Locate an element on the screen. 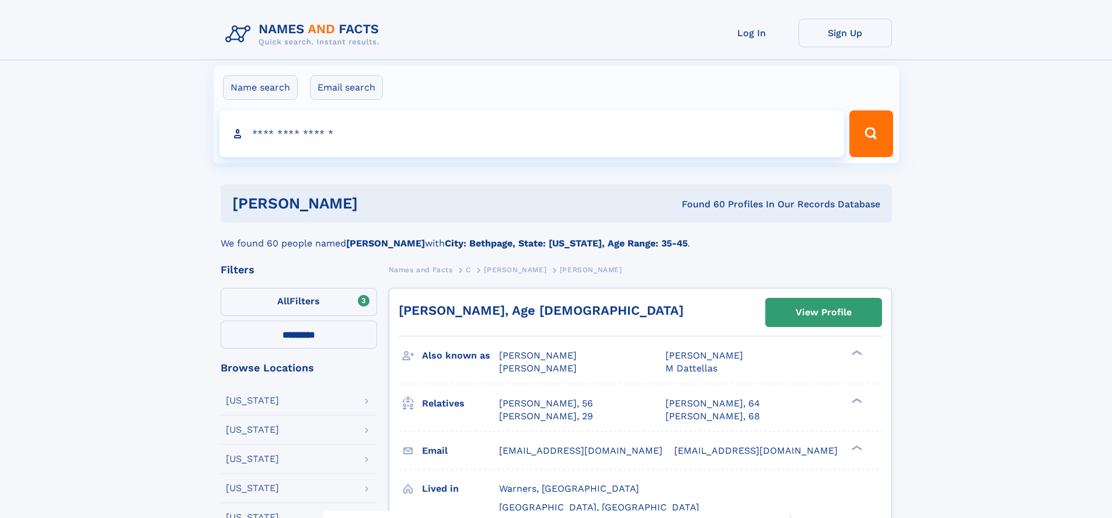 This screenshot has width=1112, height=518. label: Name search is located at coordinates (260, 88).